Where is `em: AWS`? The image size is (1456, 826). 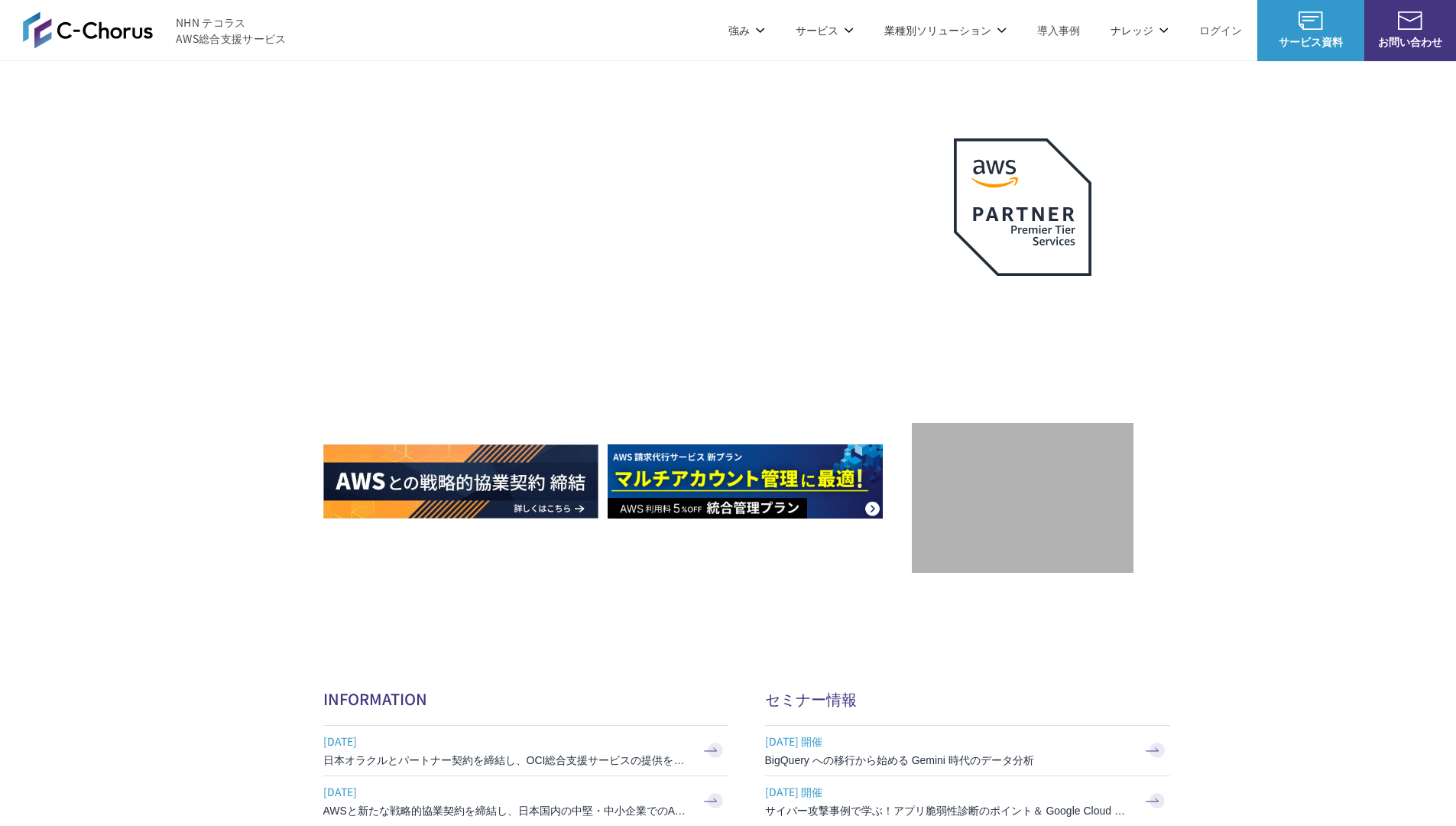 em: AWS is located at coordinates (1022, 305).